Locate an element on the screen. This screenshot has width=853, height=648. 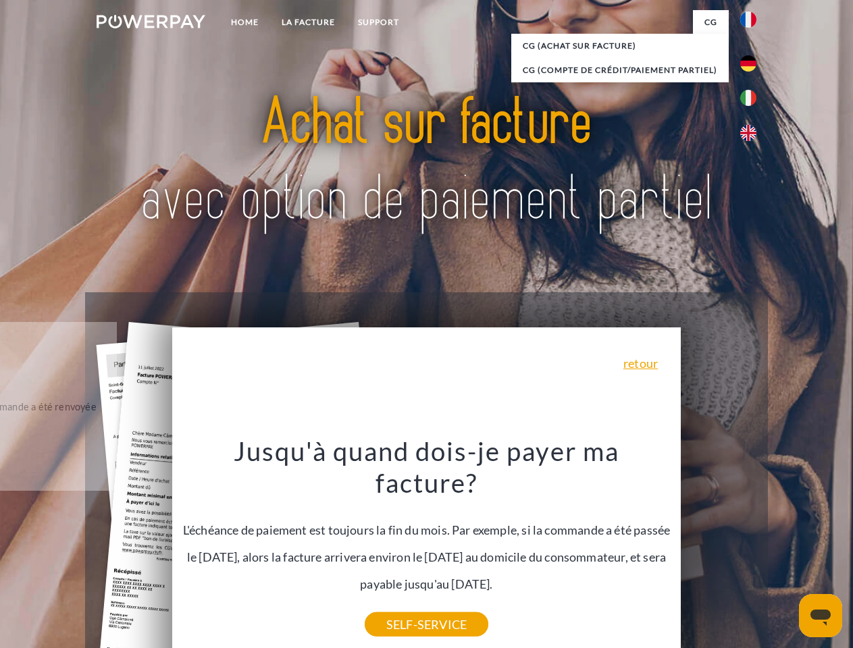
a: LA FACTURE is located at coordinates (308, 22).